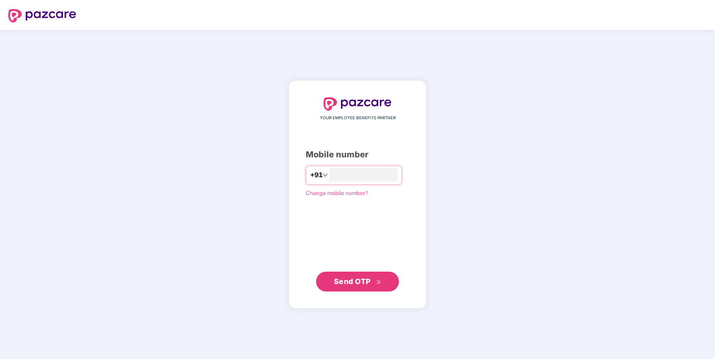 The image size is (715, 359). What do you see at coordinates (358, 118) in the screenshot?
I see `span: YOUR EMPLOYEE BENEFITS PARTNER` at bounding box center [358, 118].